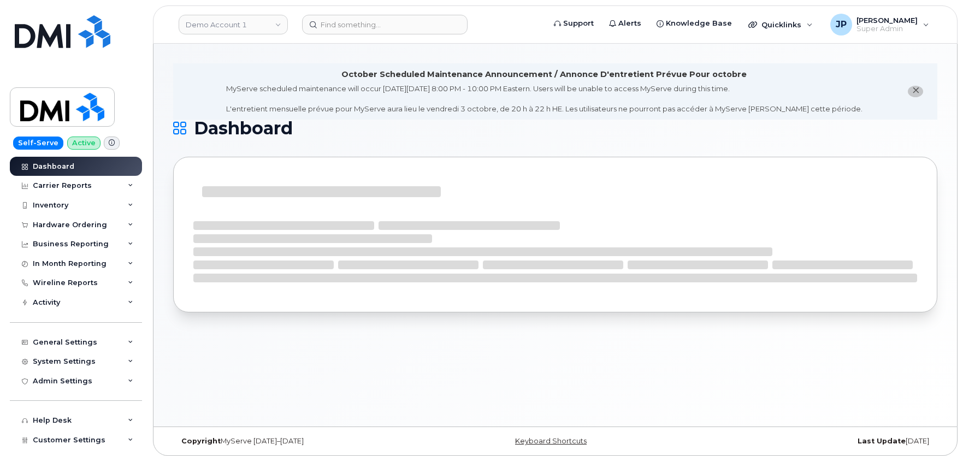 The width and height of the screenshot is (963, 456). I want to click on a: Keyboard Shortcuts, so click(551, 441).